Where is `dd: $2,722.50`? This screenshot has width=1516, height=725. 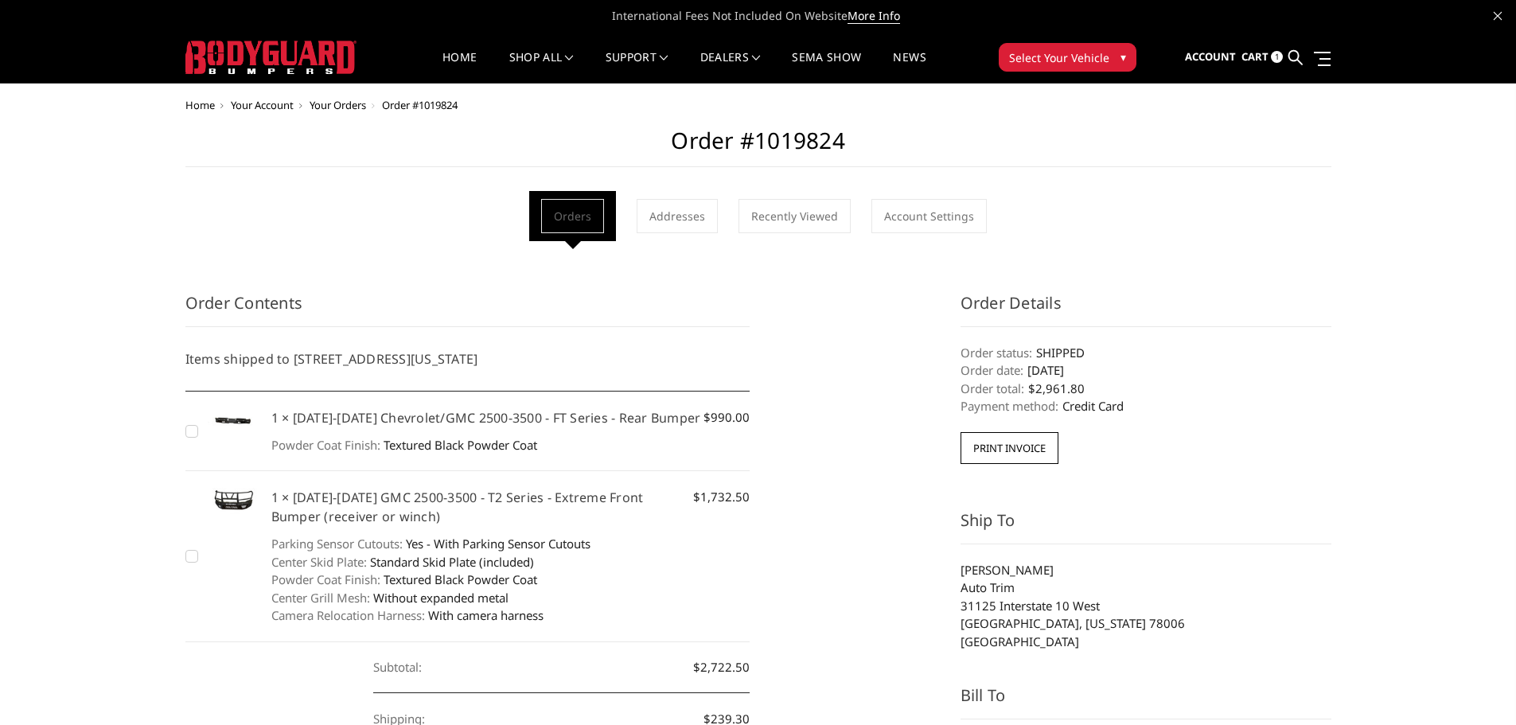
dd: $2,722.50 is located at coordinates (561, 668).